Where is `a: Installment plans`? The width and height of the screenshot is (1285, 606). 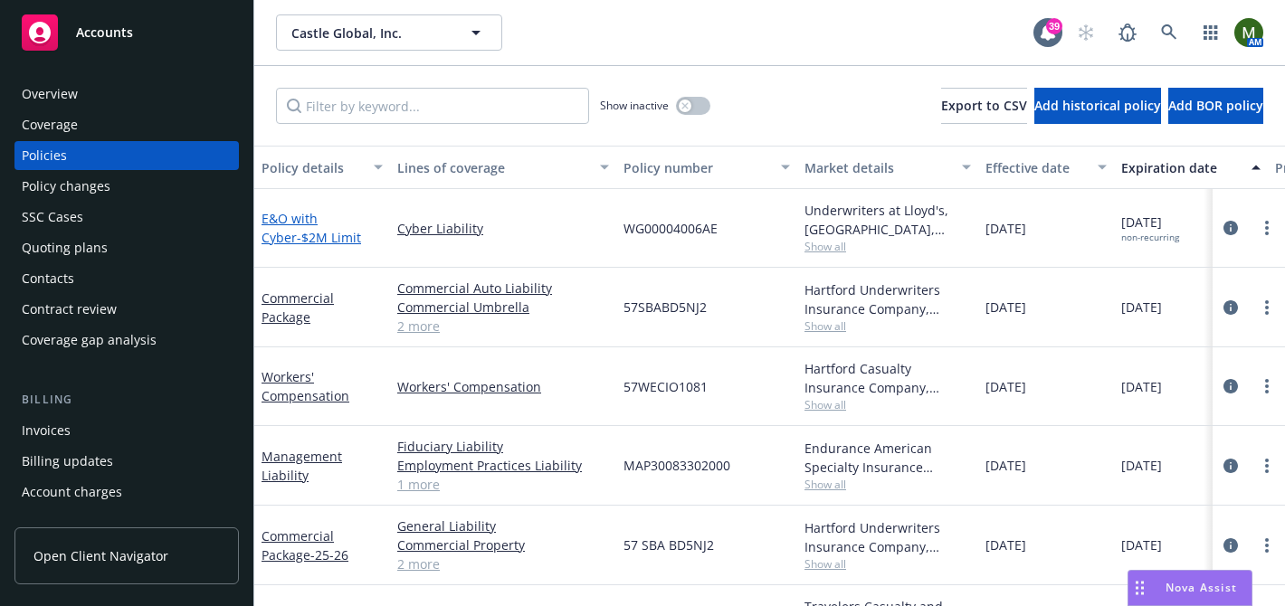
a: Installment plans is located at coordinates (127, 523).